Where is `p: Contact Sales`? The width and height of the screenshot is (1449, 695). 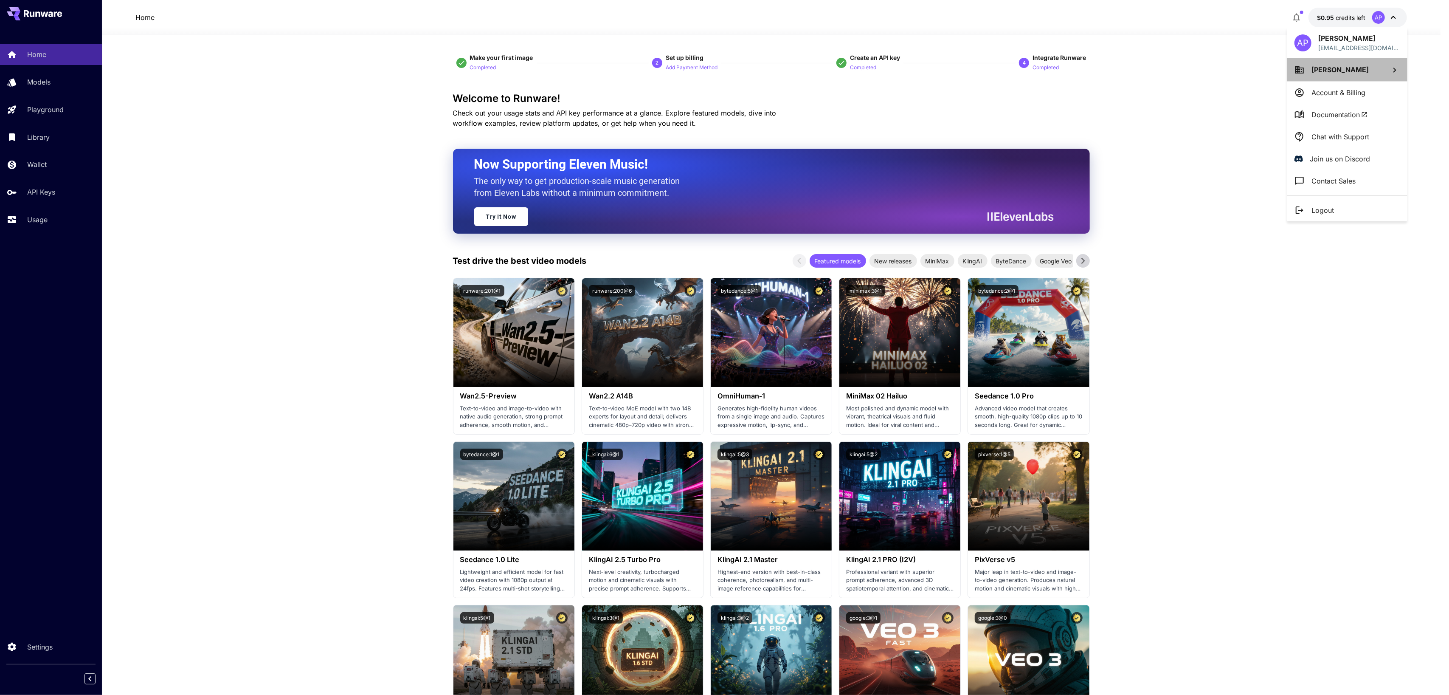
p: Contact Sales is located at coordinates (1334, 181).